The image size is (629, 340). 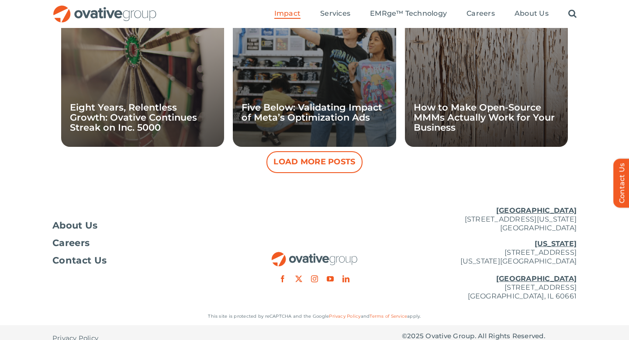 I want to click on span: 2025, so click(x=415, y=336).